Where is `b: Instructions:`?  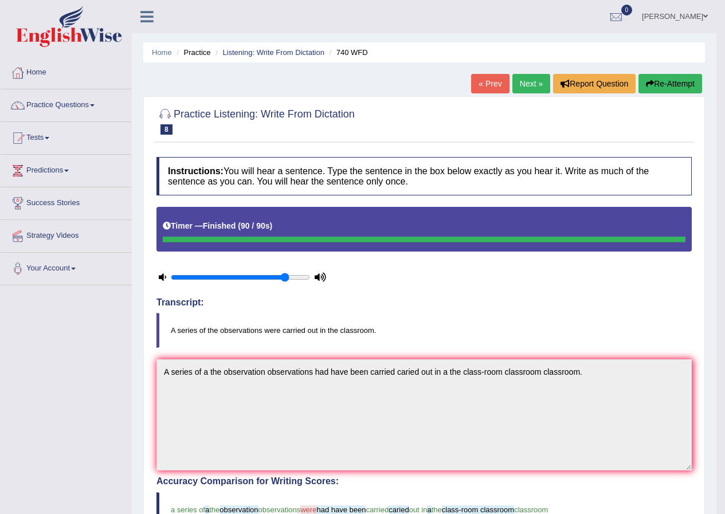 b: Instructions: is located at coordinates (195, 171).